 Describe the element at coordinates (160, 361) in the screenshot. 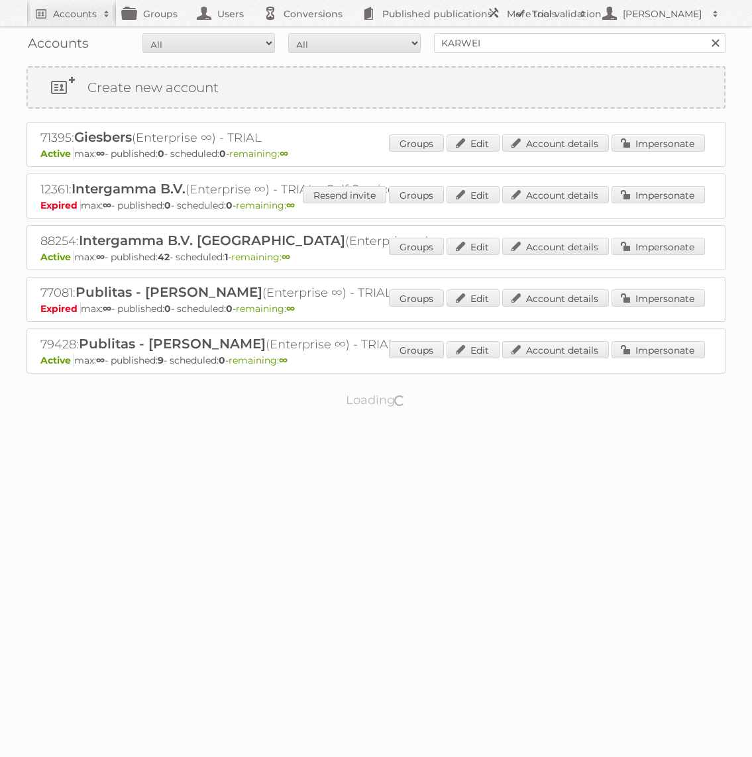

I see `strong: 9` at that location.